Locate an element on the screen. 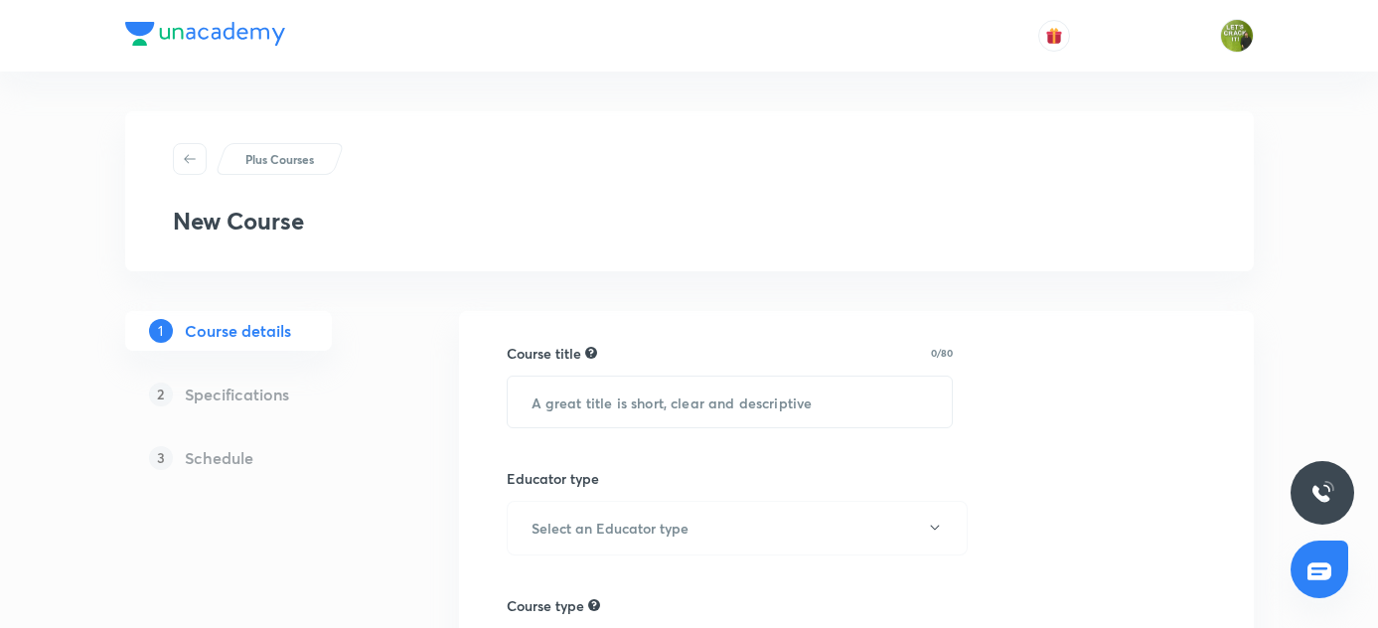 This screenshot has height=628, width=1378. img: Gaurav Uppal is located at coordinates (1237, 36).